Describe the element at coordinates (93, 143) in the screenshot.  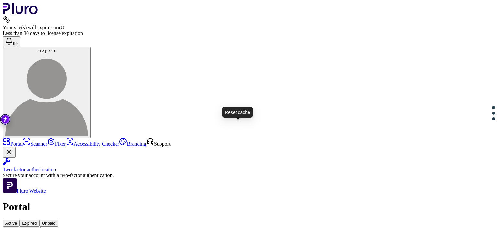
I see `a: Accessibility Checker` at that location.